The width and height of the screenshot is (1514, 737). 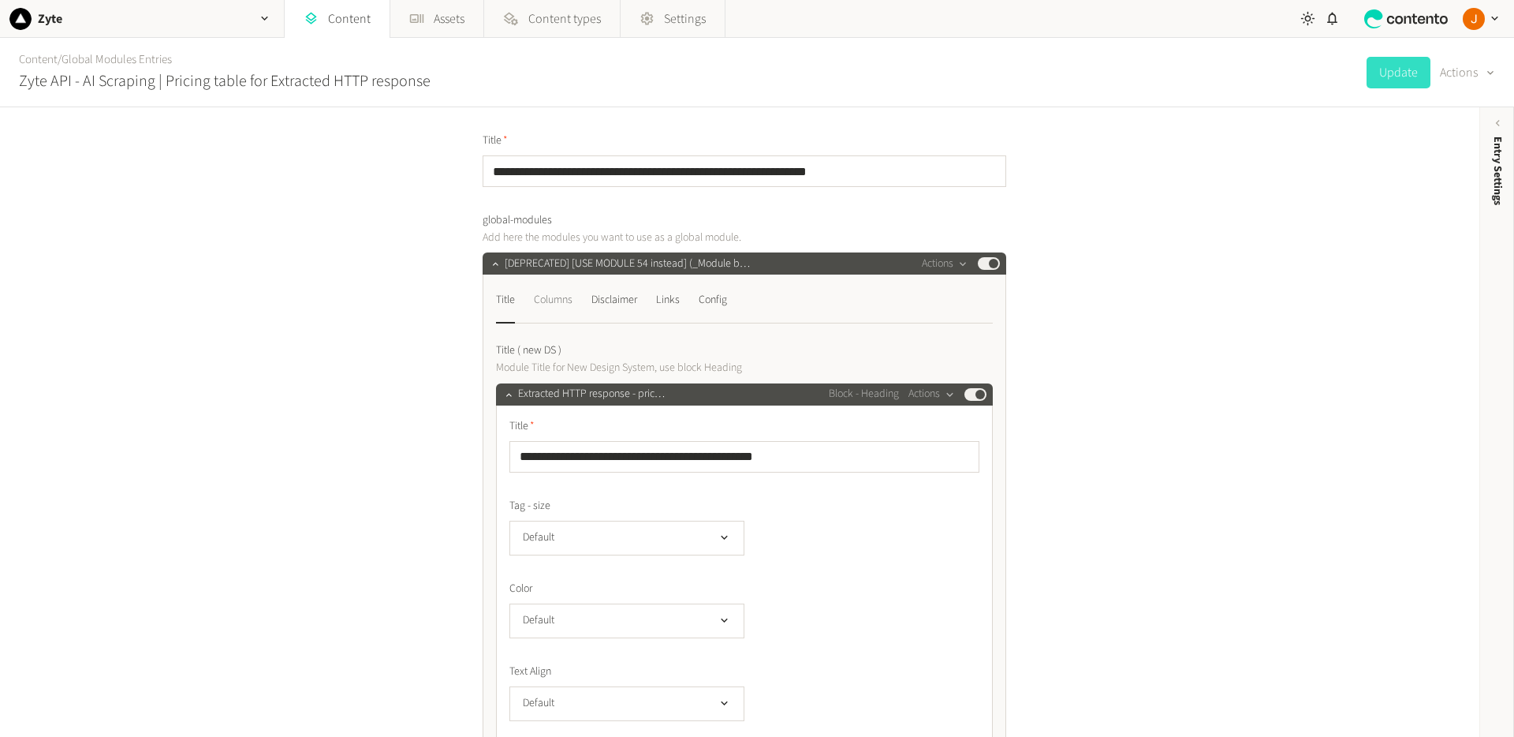 What do you see at coordinates (668, 300) in the screenshot?
I see `div: Links` at bounding box center [668, 300].